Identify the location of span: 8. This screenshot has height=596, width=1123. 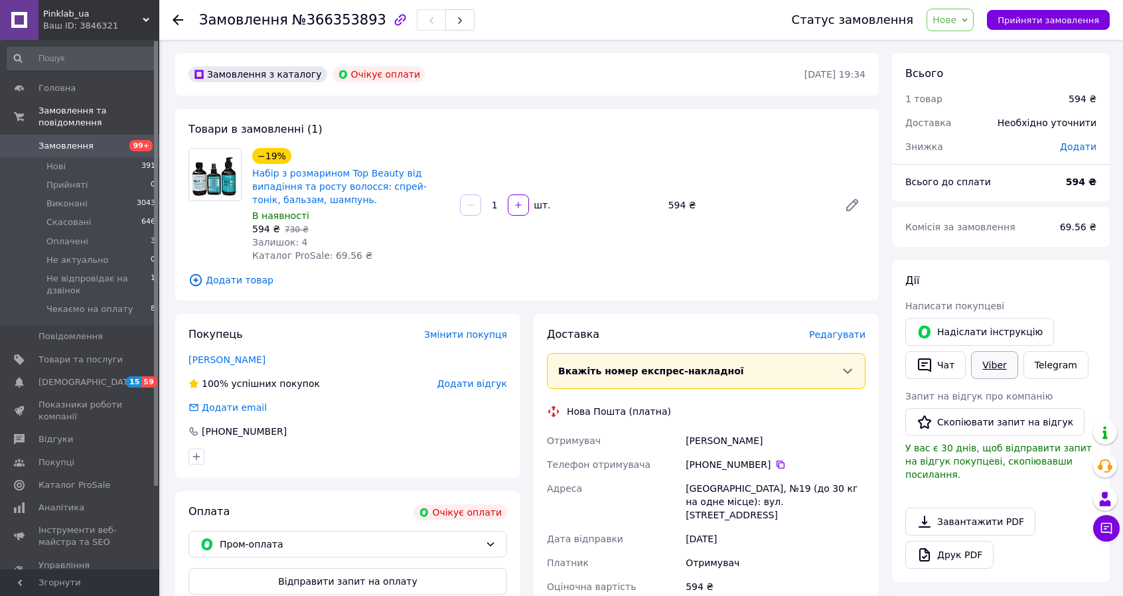
(153, 309).